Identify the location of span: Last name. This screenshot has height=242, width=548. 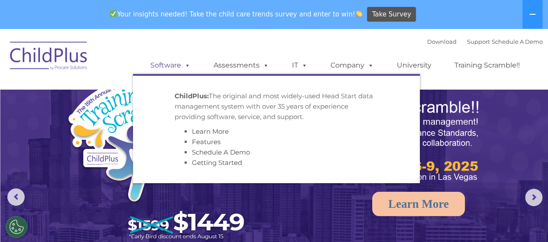
(133, 60).